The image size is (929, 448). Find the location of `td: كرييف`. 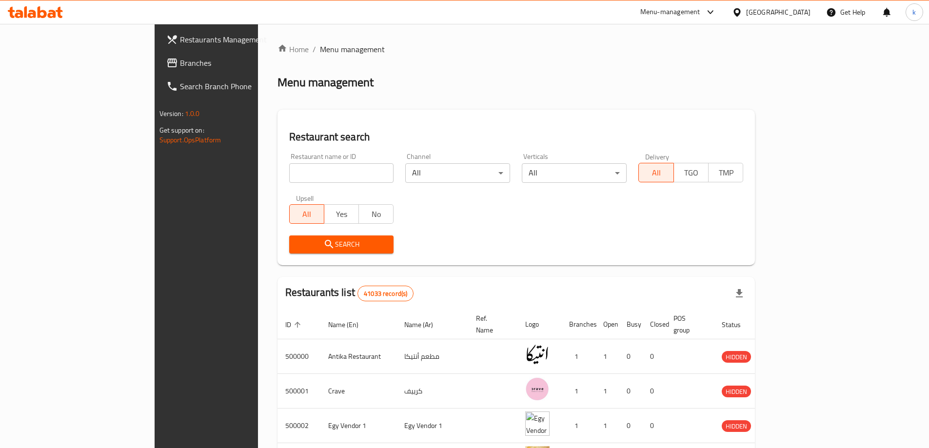

td: كرييف is located at coordinates (432, 391).